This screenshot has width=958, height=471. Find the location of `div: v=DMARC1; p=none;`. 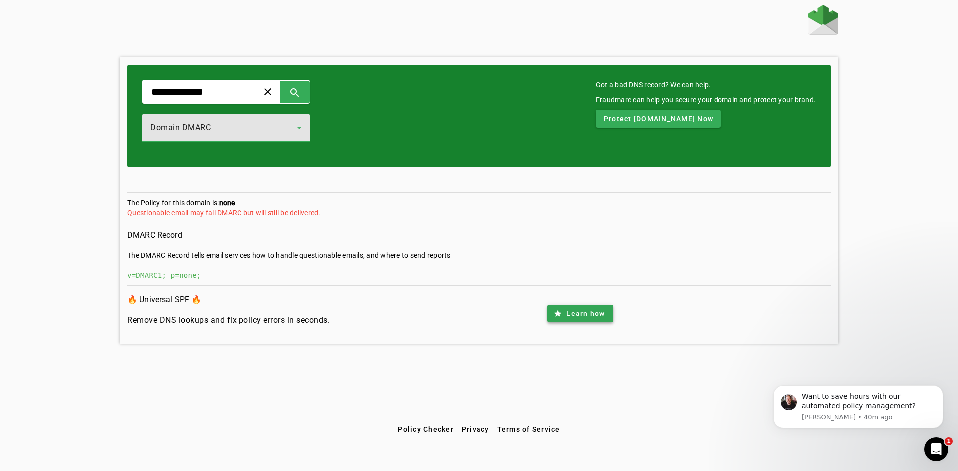

div: v=DMARC1; p=none; is located at coordinates (479, 275).